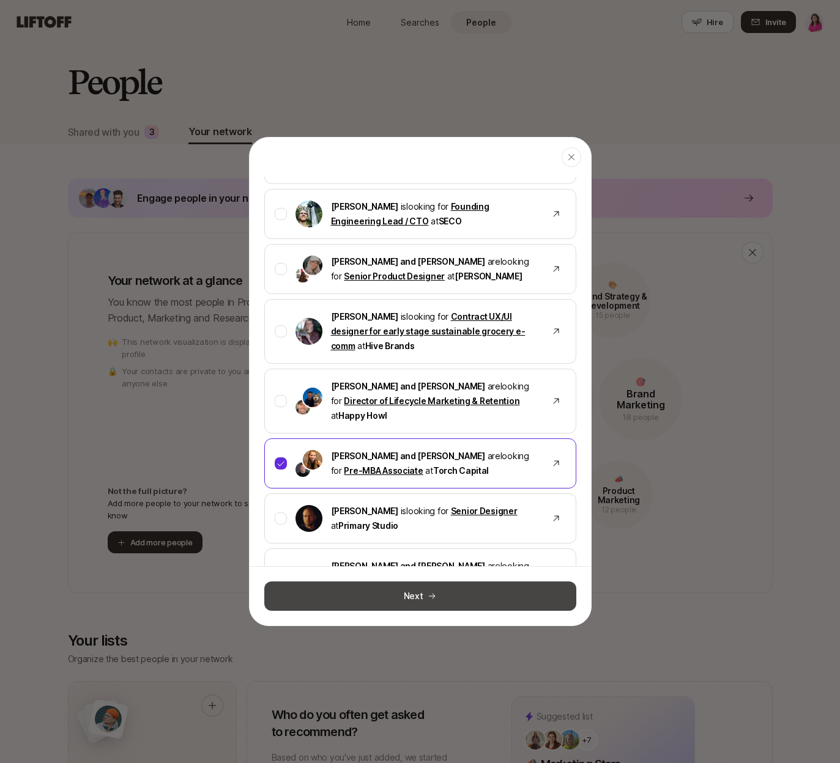 The width and height of the screenshot is (840, 763). Describe the element at coordinates (313, 460) in the screenshot. I see `img: Katie Reiner` at that location.